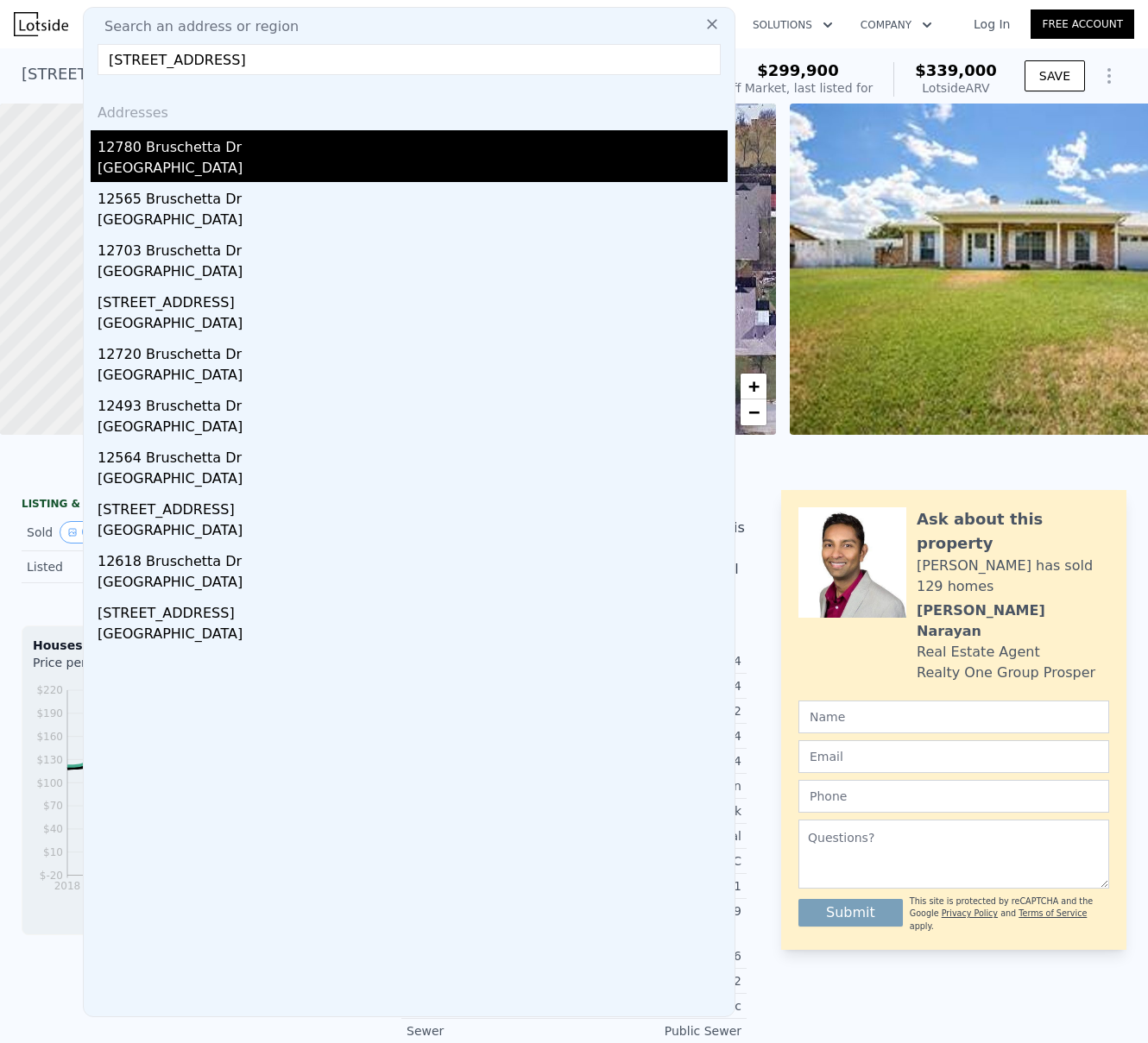 This screenshot has width=1148, height=1043. What do you see at coordinates (40, 25) in the screenshot?
I see `img: Lotside` at bounding box center [40, 25].